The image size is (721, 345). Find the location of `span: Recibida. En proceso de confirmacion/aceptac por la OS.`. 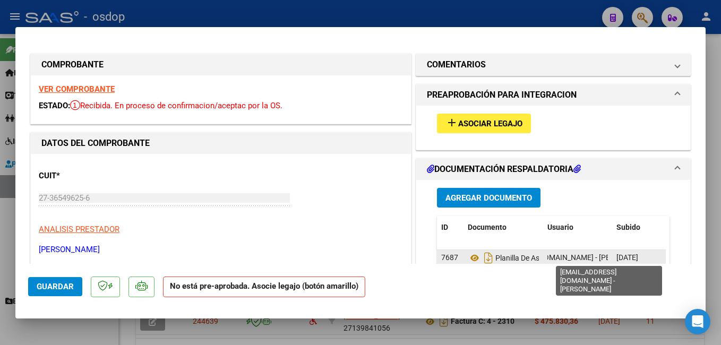

span: Recibida. En proceso de confirmacion/aceptac por la OS. is located at coordinates (176, 106).